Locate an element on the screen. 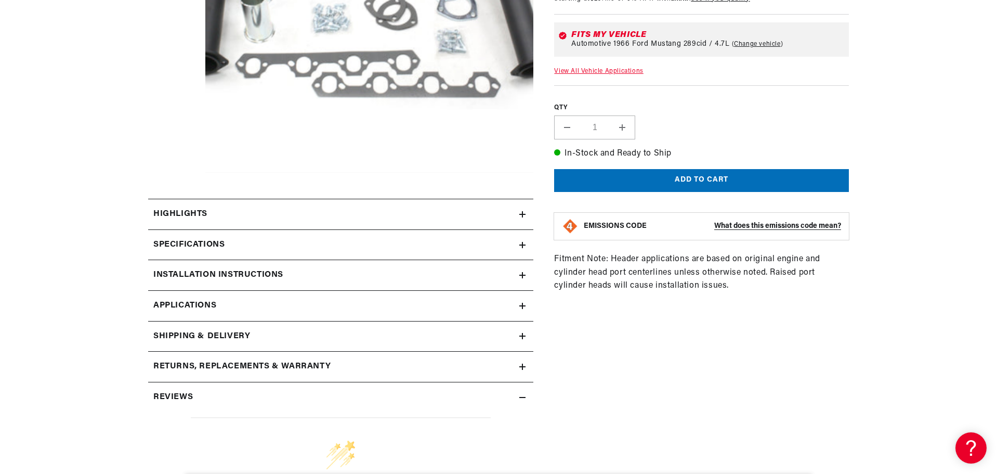  summary: Reviews is located at coordinates (341, 397).